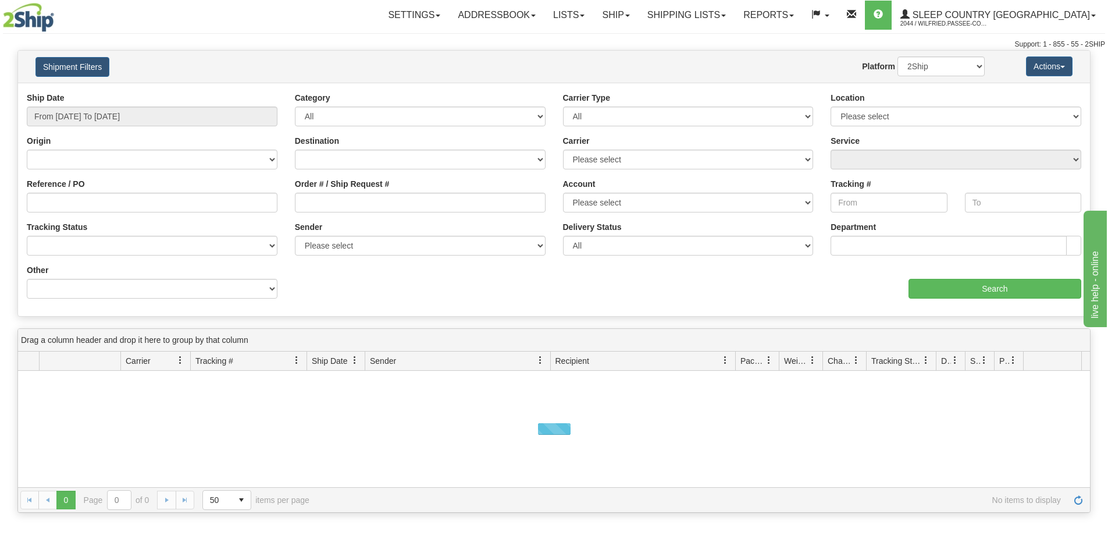 The height and width of the screenshot is (535, 1108). I want to click on a: Weight filter column settings, so click(813, 360).